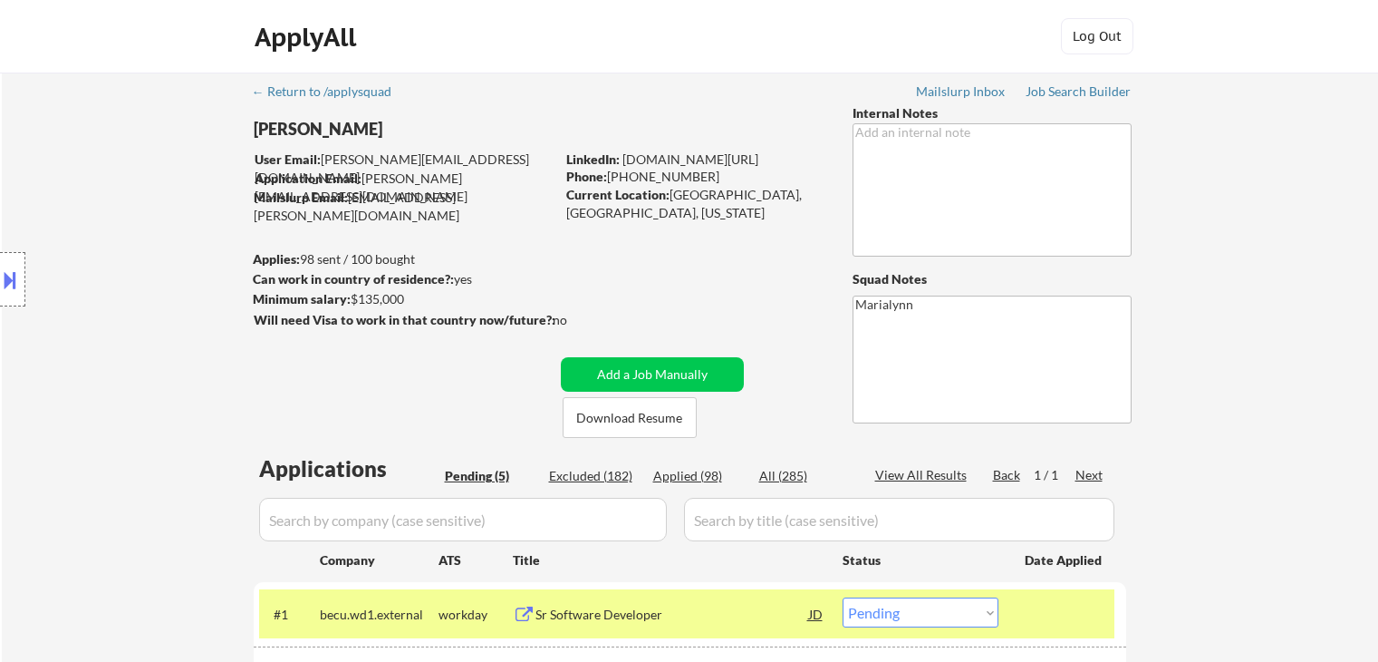 The image size is (1378, 662). I want to click on div: no, so click(578, 320).